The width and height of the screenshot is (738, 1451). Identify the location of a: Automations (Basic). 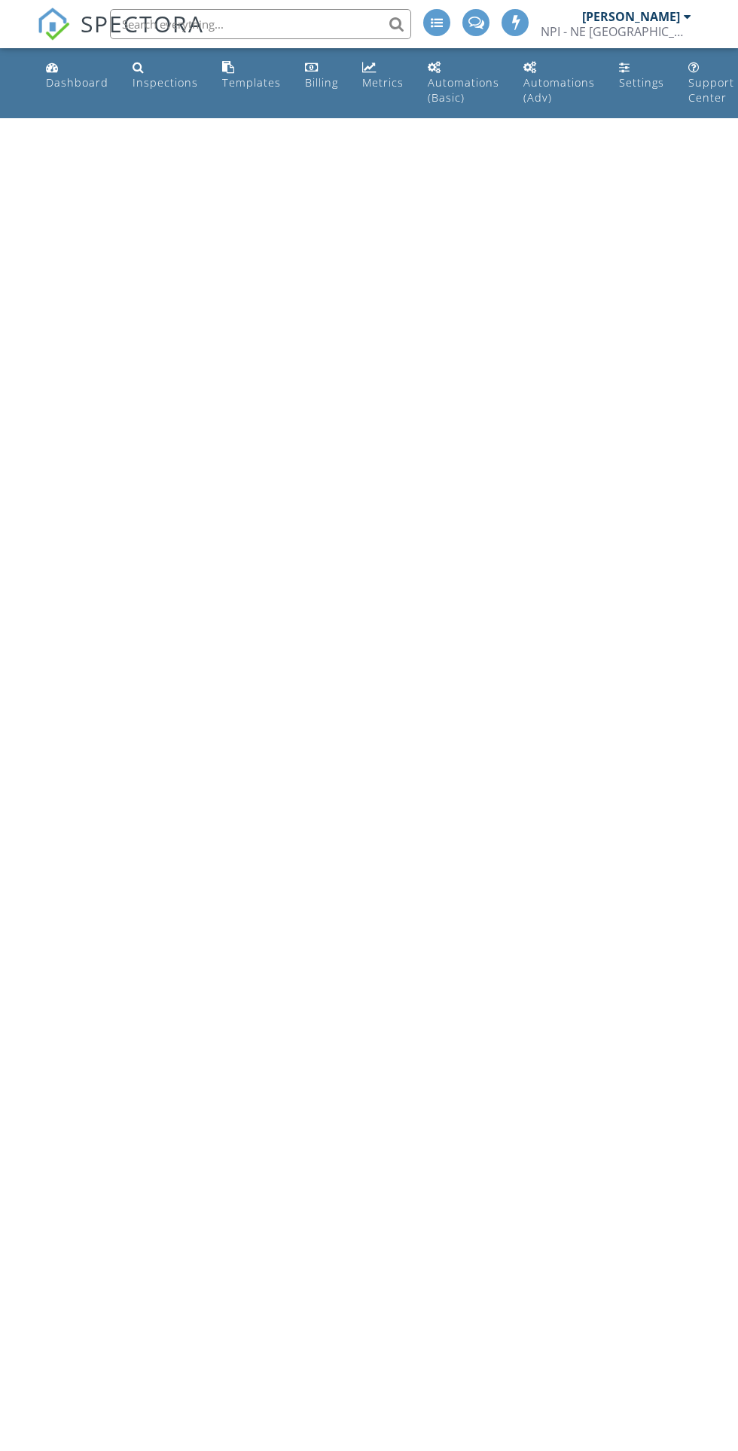
(463, 83).